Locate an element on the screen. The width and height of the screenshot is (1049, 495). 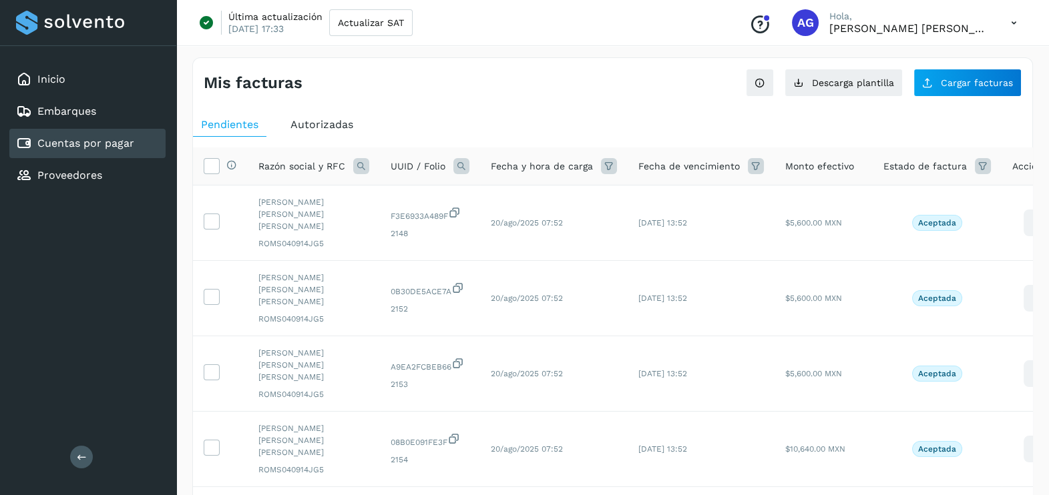
div: Cuentas por pagar is located at coordinates (87, 144).